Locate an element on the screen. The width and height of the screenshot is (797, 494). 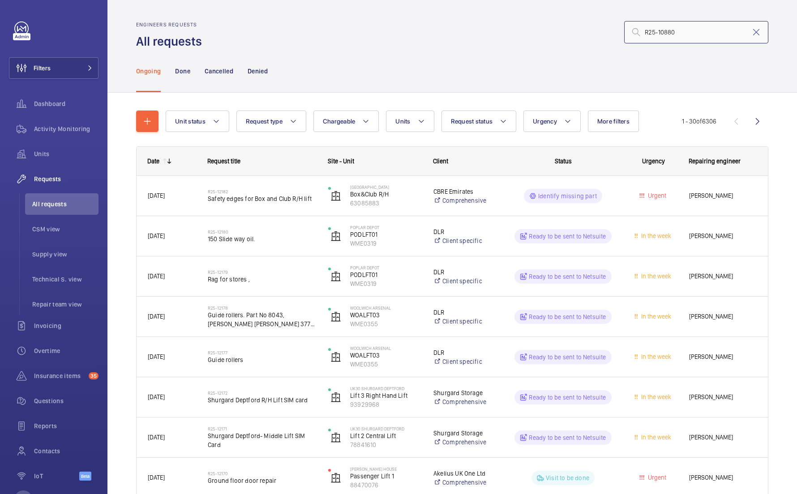
h2: Engineers requests is located at coordinates (171, 25).